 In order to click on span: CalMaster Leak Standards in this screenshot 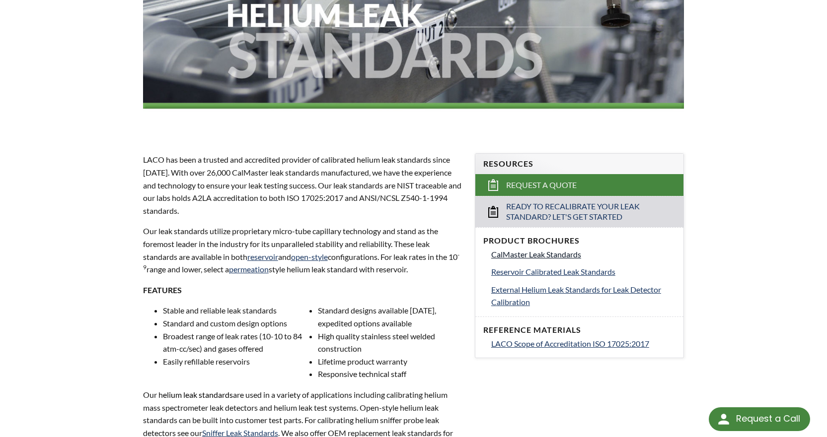, I will do `click(536, 254)`.